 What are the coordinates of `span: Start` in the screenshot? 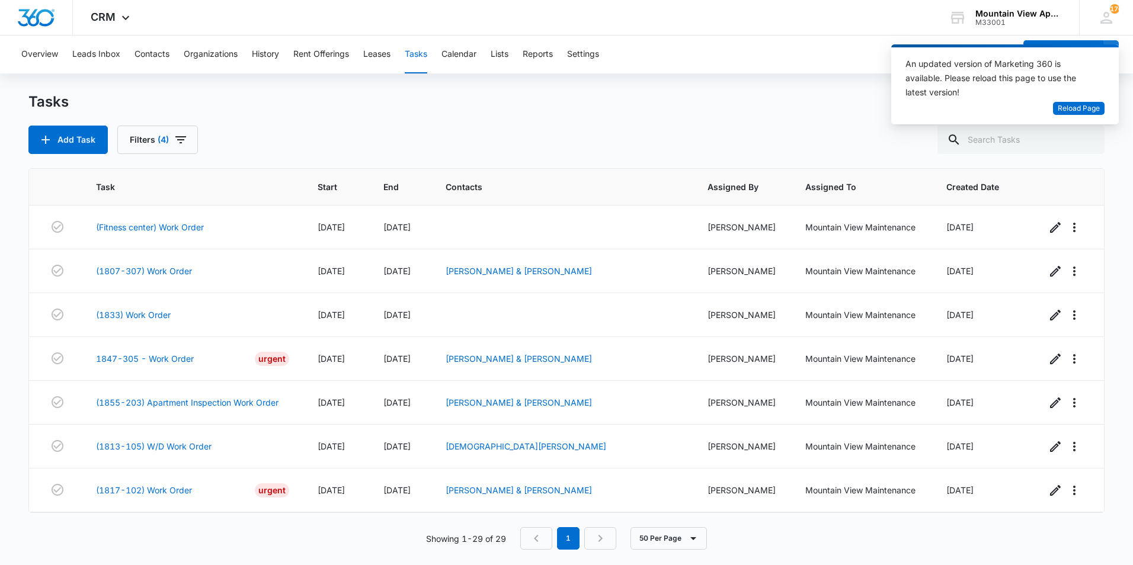 It's located at (328, 187).